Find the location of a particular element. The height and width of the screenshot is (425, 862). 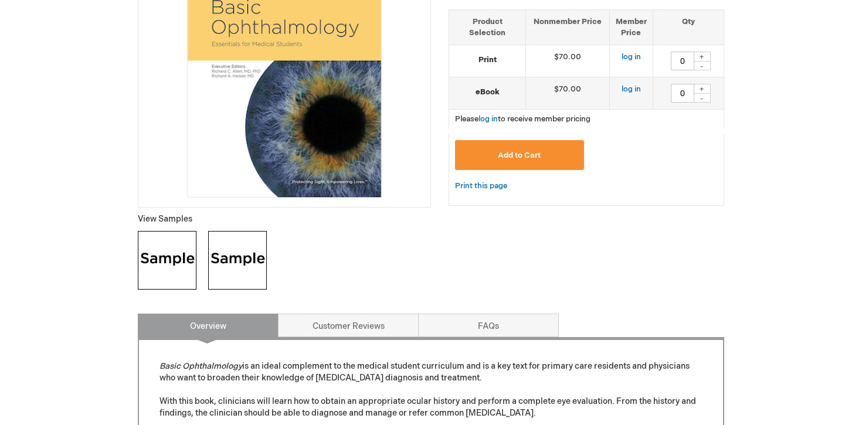

p: View Samples is located at coordinates (284, 219).